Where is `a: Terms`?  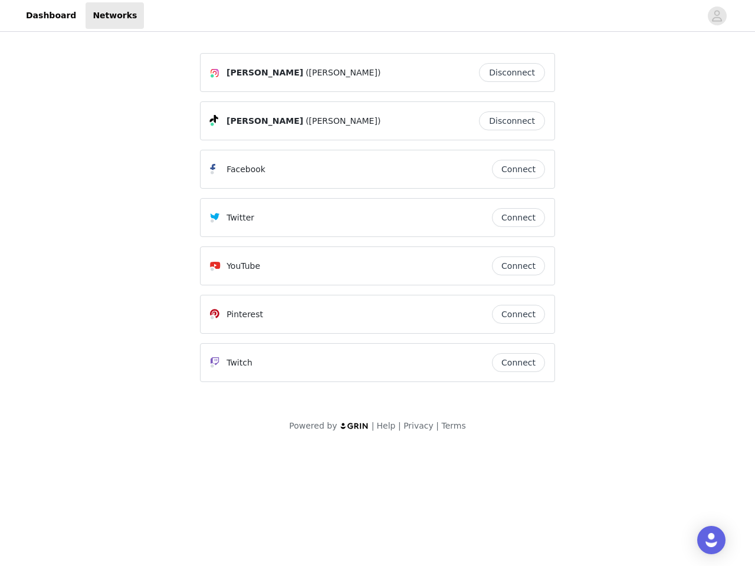
a: Terms is located at coordinates (453, 426).